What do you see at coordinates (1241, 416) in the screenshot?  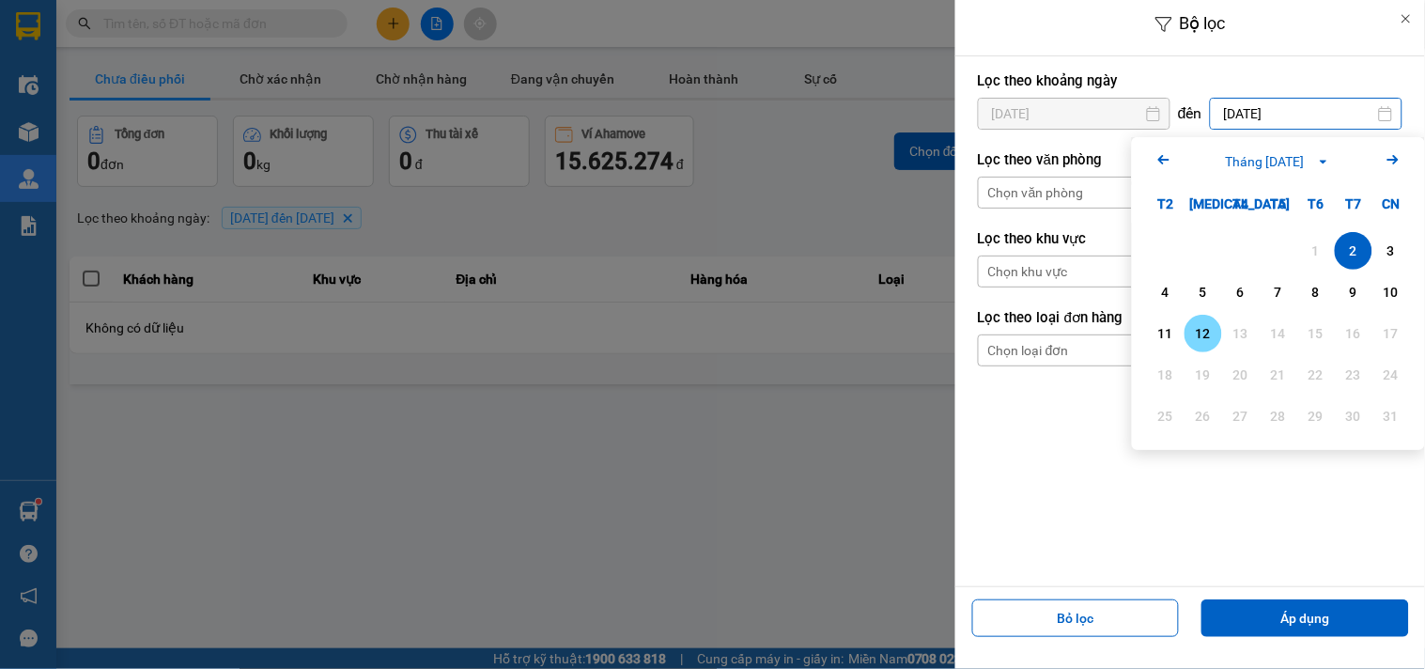 I see `div: 27` at bounding box center [1241, 416].